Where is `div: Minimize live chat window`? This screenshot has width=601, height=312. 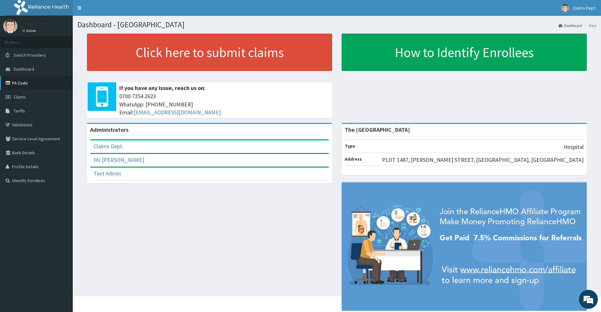
div: Minimize live chat window is located at coordinates (111, 11).